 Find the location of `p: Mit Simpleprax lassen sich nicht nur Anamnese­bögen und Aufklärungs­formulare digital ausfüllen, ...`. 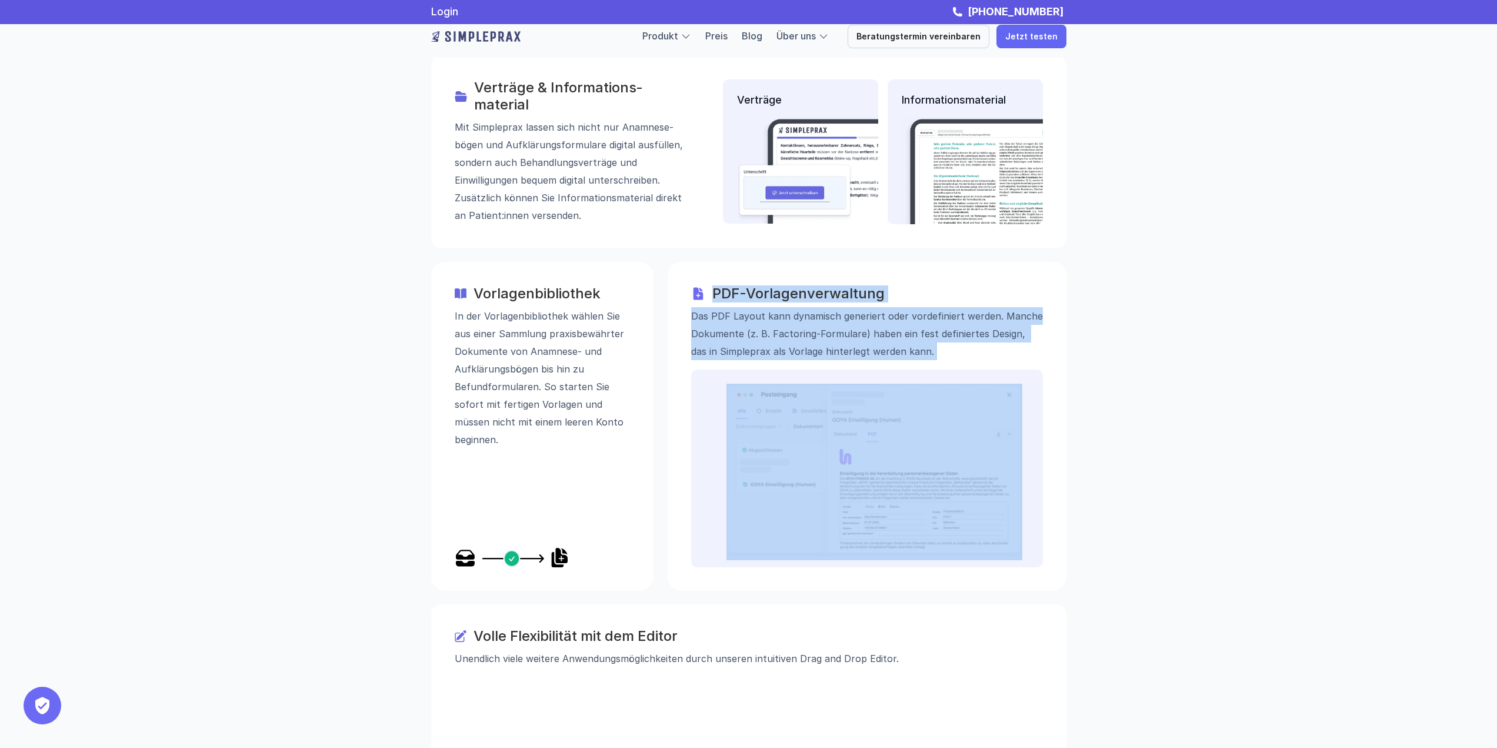

p: Mit Simpleprax lassen sich nicht nur Anamnese­bögen und Aufklärungs­formulare digital ausfüllen, ... is located at coordinates (572, 171).